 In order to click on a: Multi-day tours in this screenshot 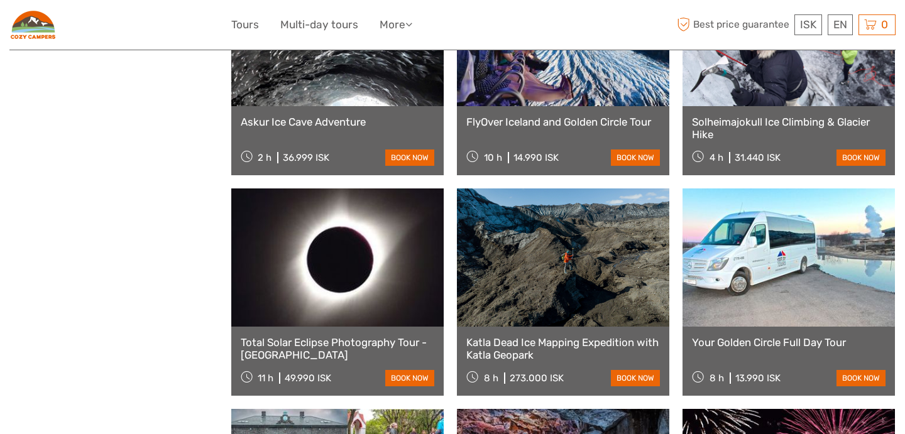, I will do `click(319, 25)`.